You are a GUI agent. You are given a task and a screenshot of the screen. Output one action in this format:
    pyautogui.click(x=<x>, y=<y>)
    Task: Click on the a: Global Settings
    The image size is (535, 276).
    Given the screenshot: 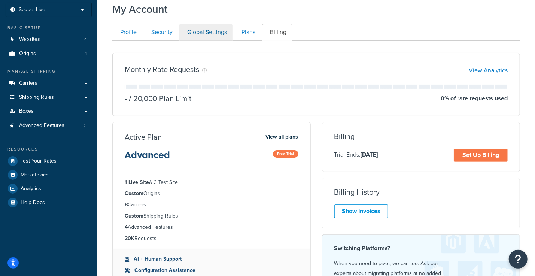 What is the action you would take?
    pyautogui.click(x=206, y=32)
    